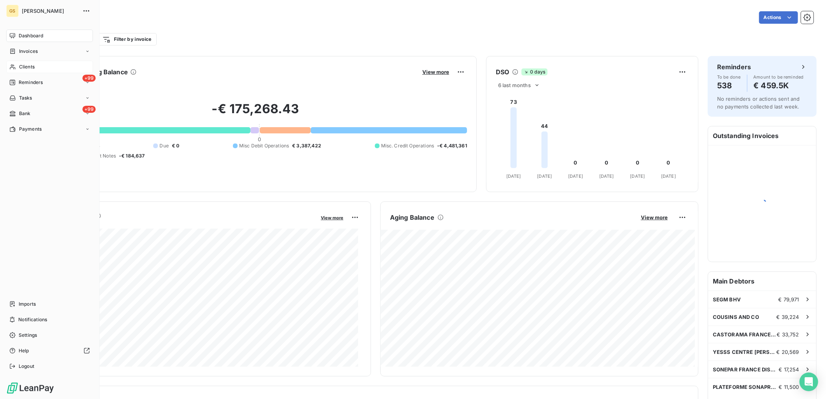  Describe the element at coordinates (30, 388) in the screenshot. I see `img: Logo LeanPay` at that location.